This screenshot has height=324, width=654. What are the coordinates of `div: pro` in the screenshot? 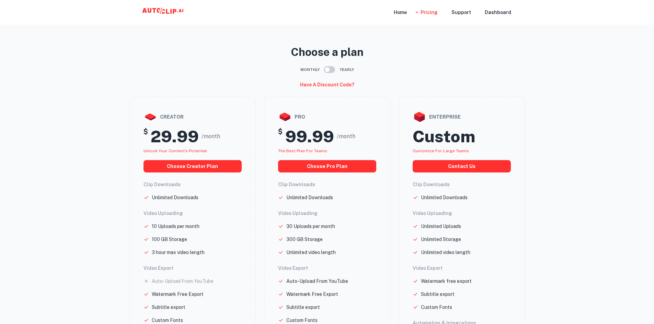 It's located at (327, 117).